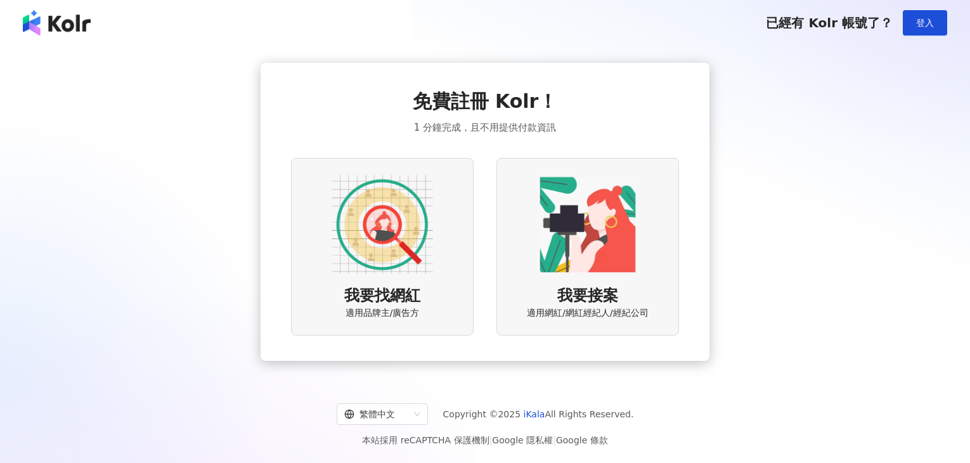  What do you see at coordinates (523, 440) in the screenshot?
I see `a: Google 隱私權` at bounding box center [523, 440].